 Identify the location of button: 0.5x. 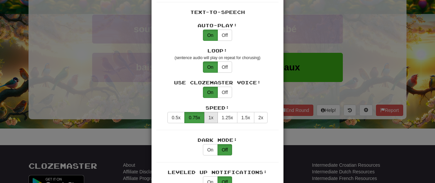
(176, 117).